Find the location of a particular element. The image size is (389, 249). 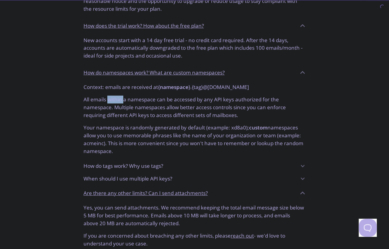

a: reach out is located at coordinates (242, 235).